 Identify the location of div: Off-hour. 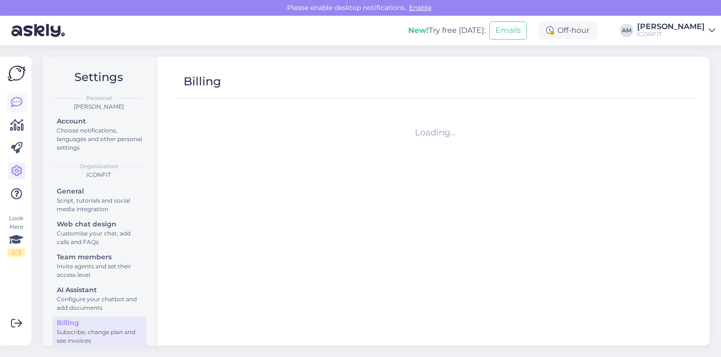
(567, 31).